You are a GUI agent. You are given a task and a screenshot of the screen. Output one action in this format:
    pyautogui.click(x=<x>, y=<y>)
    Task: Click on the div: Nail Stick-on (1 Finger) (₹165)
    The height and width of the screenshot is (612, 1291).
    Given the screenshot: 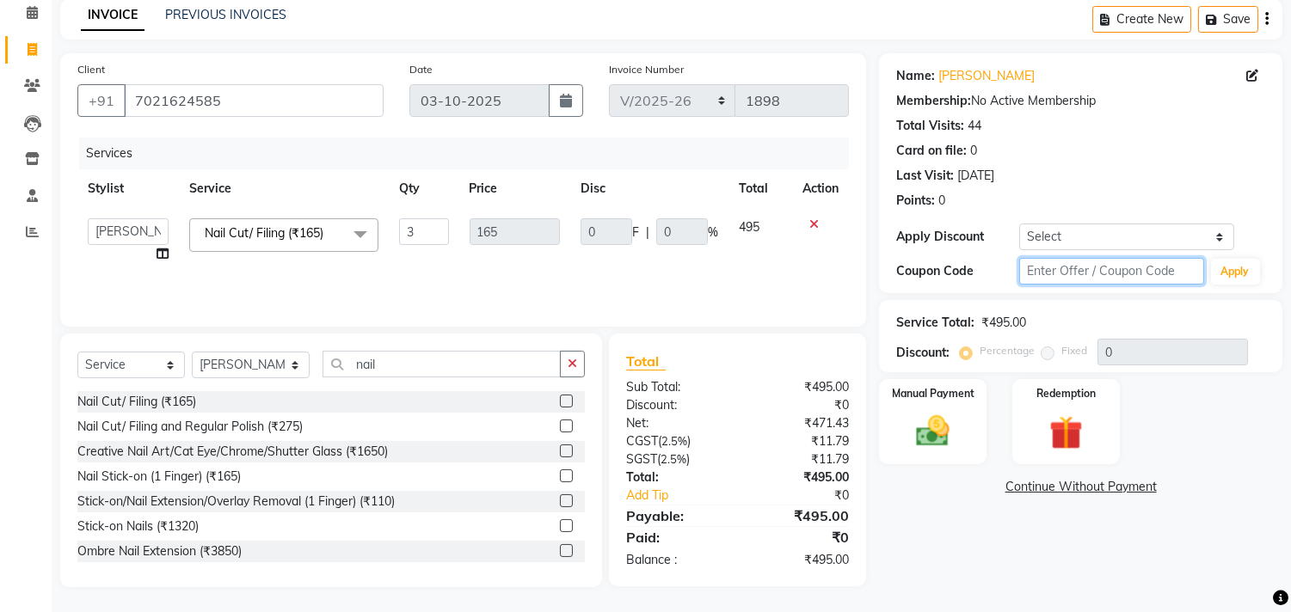 What is the action you would take?
    pyautogui.click(x=159, y=476)
    